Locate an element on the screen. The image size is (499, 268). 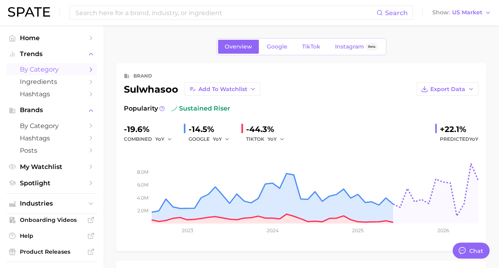
span: TikTok is located at coordinates (311, 46).